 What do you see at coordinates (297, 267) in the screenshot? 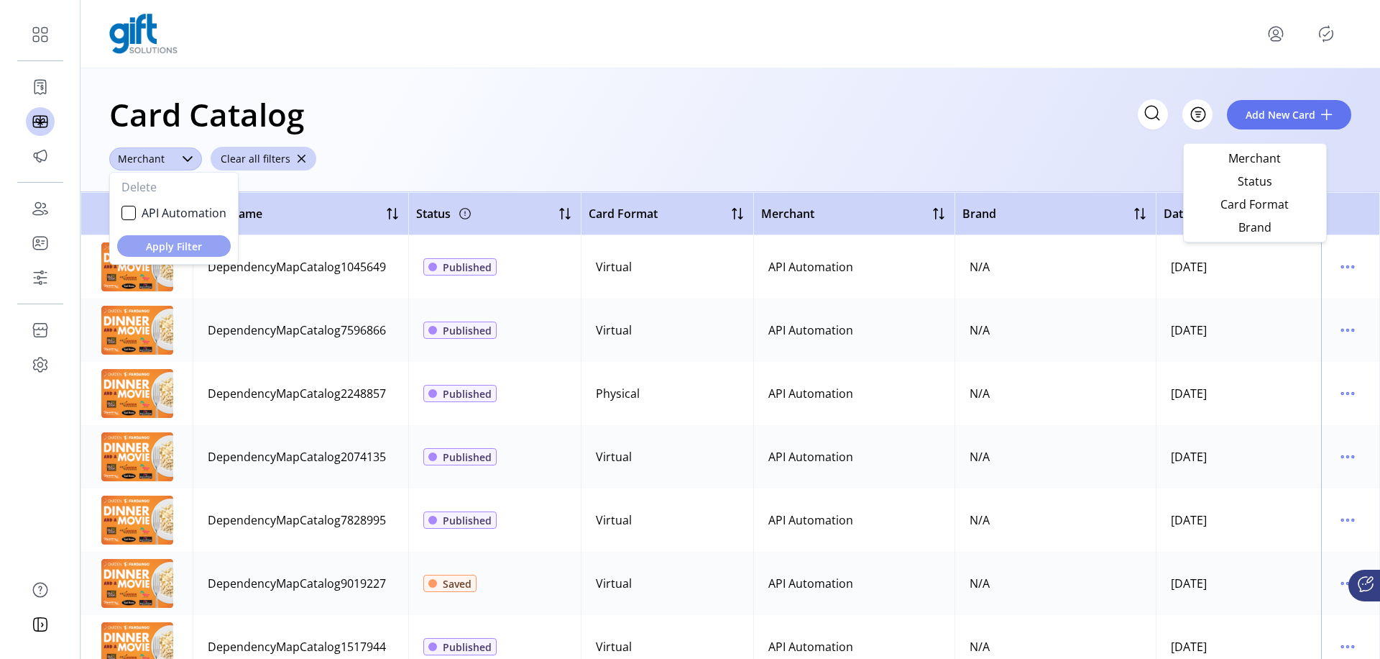
I see `div: DependencyMapCatalog1045649` at bounding box center [297, 267].